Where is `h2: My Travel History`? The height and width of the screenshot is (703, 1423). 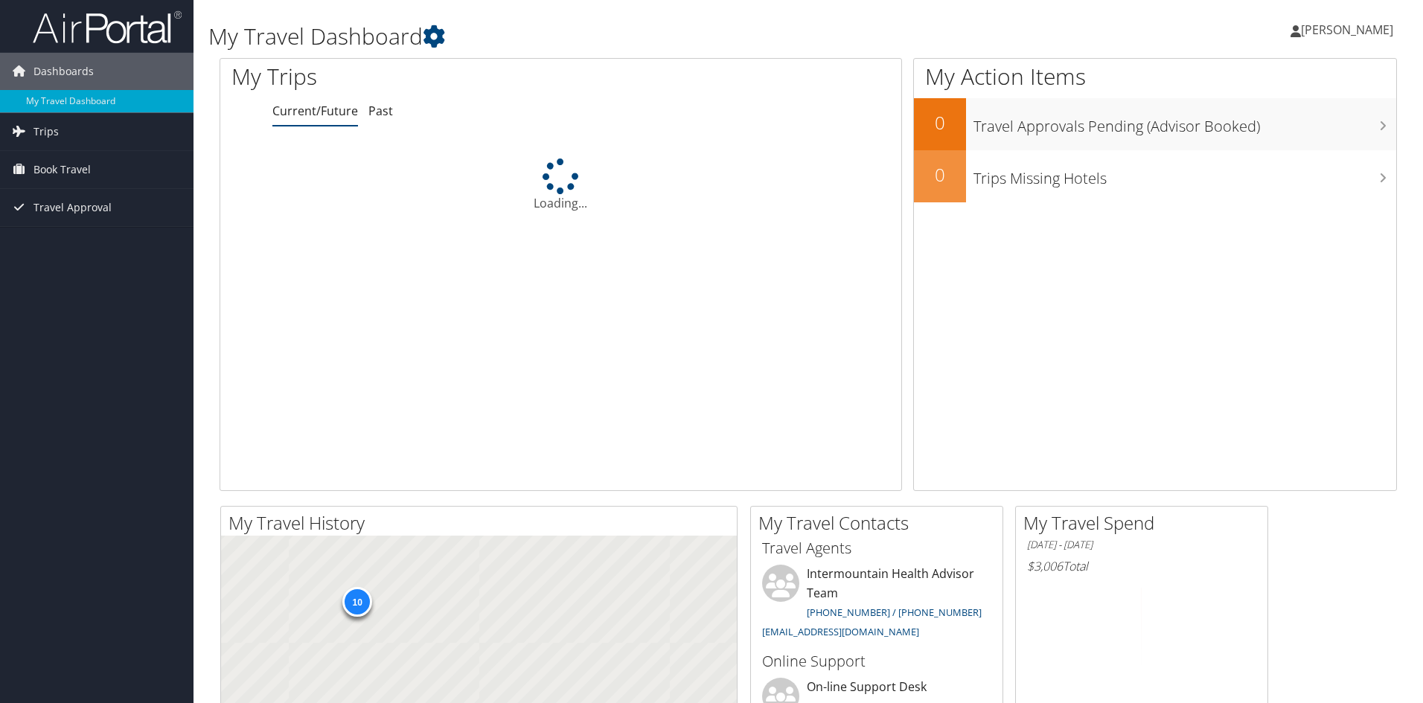 h2: My Travel History is located at coordinates (482, 523).